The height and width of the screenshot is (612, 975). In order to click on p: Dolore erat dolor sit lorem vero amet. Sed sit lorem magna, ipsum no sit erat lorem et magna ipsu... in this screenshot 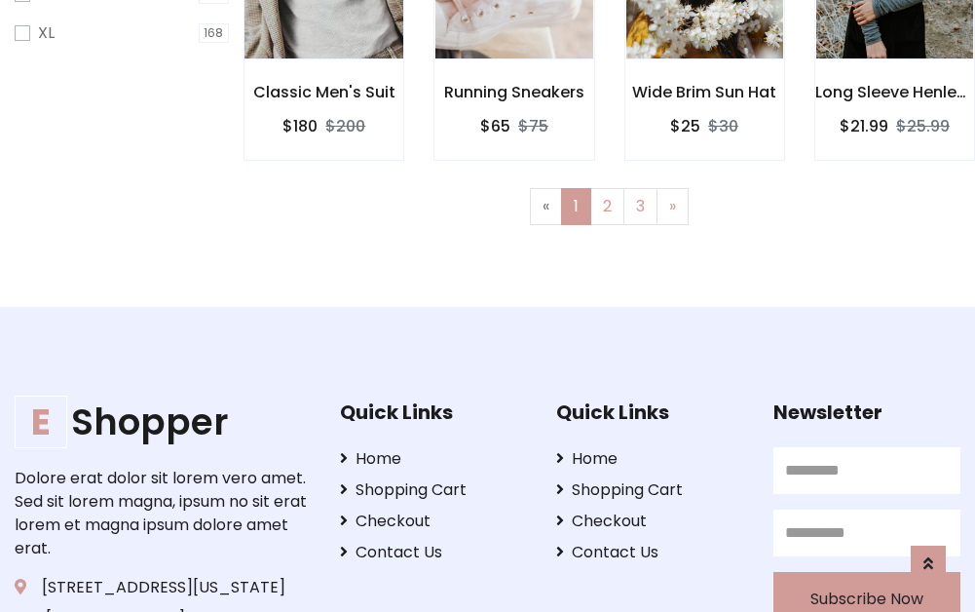, I will do `click(162, 513)`.